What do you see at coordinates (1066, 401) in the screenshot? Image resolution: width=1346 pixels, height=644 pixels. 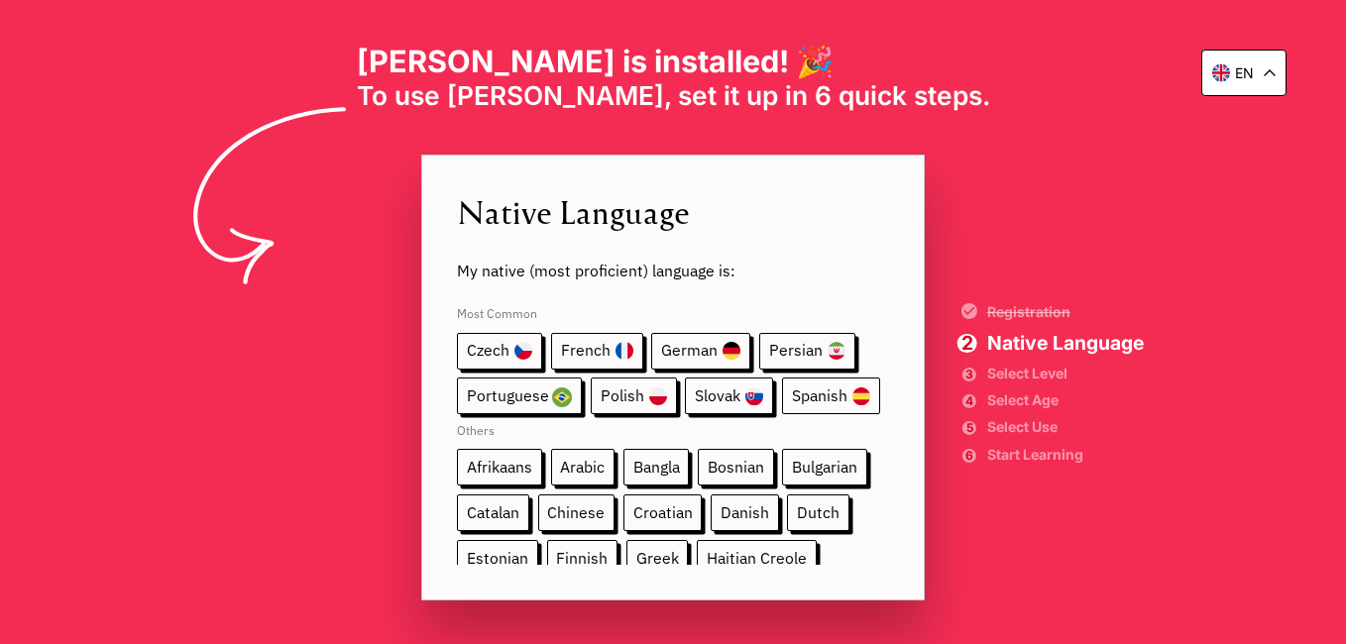 I see `span: Select Age` at bounding box center [1066, 401].